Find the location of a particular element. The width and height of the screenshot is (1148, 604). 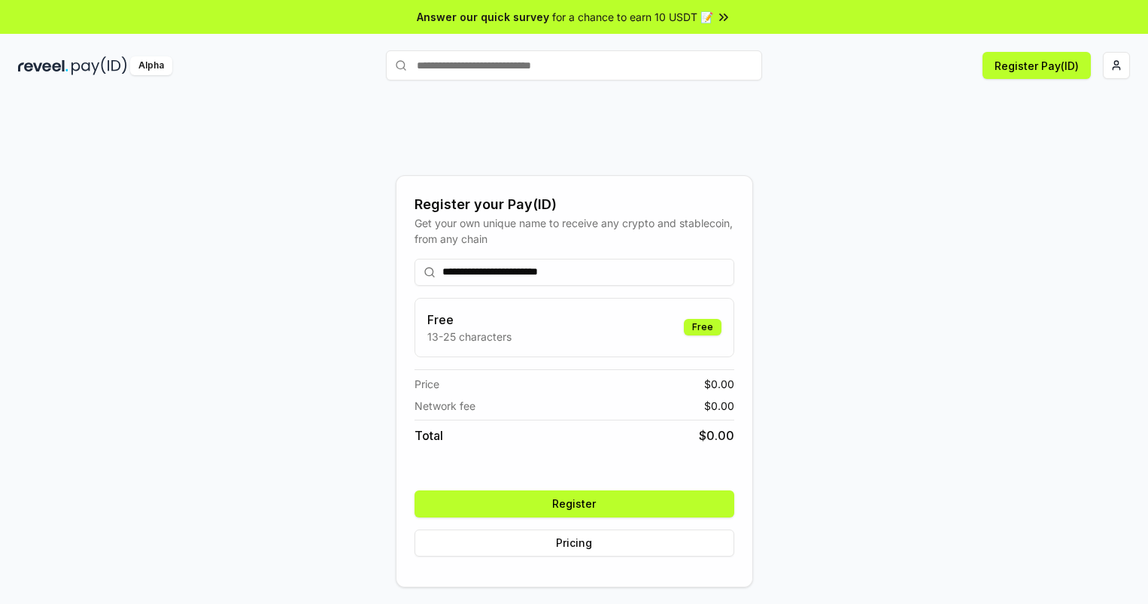

span: Network fee is located at coordinates (444, 405).